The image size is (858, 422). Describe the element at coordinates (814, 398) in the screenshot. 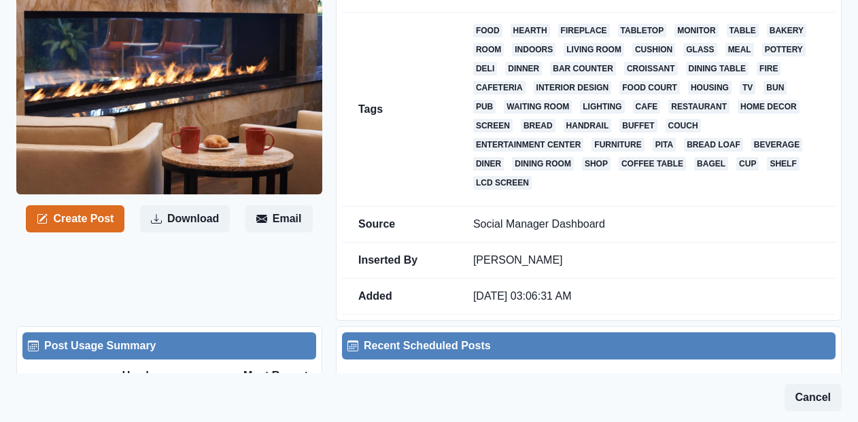

I see `button: Cancel` at that location.